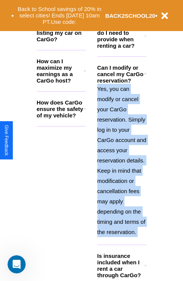  I want to click on h3: What documents do I need to provide when renting a car?, so click(121, 36).